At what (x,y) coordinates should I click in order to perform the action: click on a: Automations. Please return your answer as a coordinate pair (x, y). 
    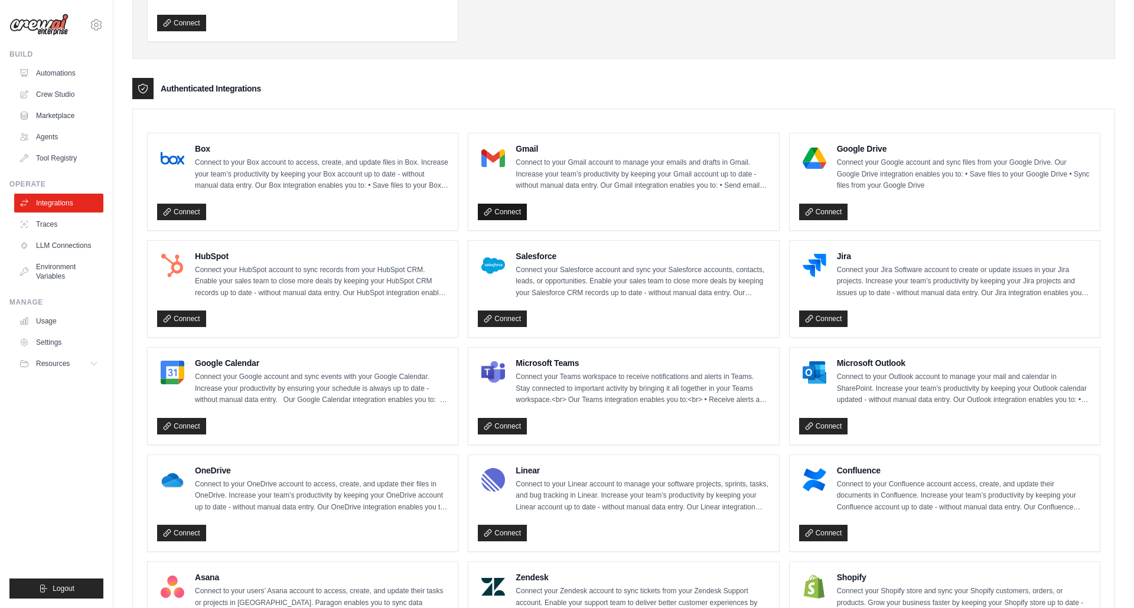
    Looking at the image, I should click on (58, 73).